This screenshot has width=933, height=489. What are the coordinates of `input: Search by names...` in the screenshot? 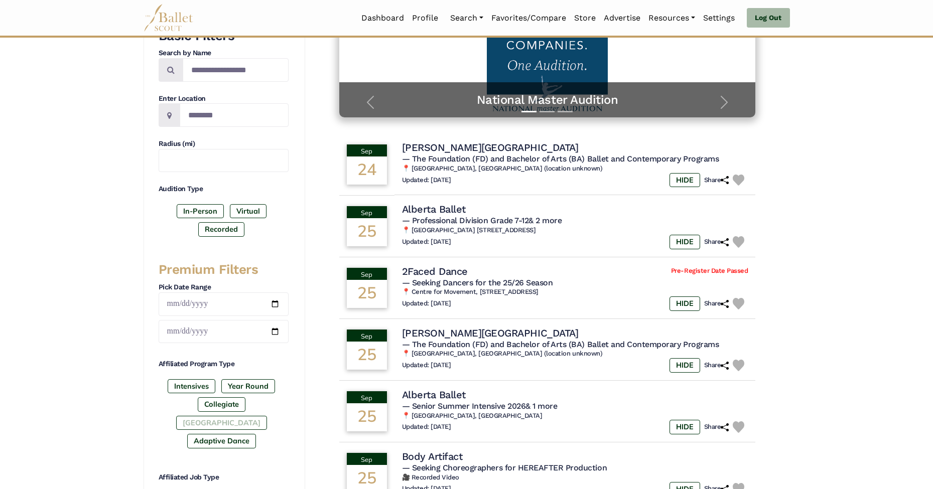 It's located at (235, 70).